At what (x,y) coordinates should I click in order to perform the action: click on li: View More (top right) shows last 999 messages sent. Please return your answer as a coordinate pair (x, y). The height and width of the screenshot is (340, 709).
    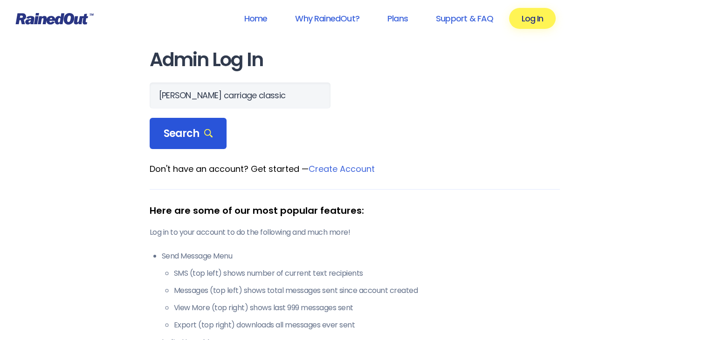
    Looking at the image, I should click on (367, 308).